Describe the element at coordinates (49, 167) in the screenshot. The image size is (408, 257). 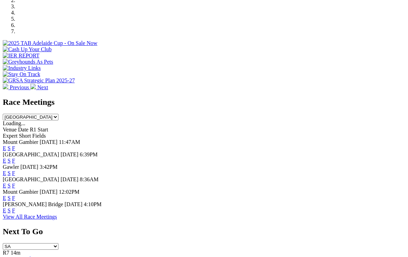
I see `span: 3:42PM` at that location.